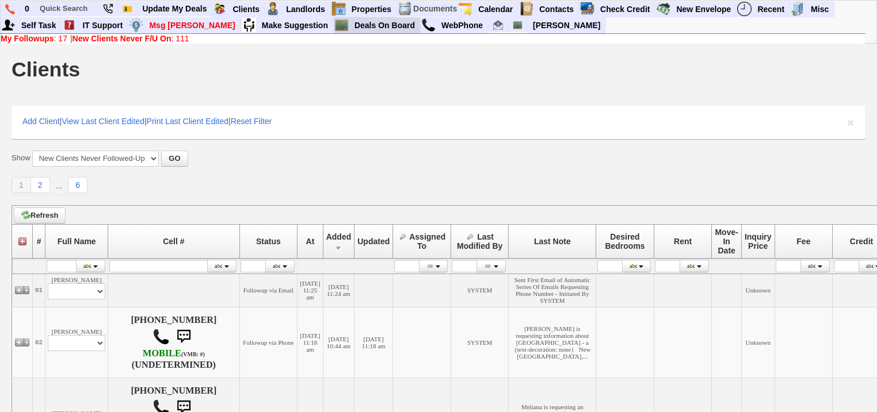 This screenshot has height=412, width=877. Describe the element at coordinates (338, 9) in the screenshot. I see `img: properties.png` at that location.